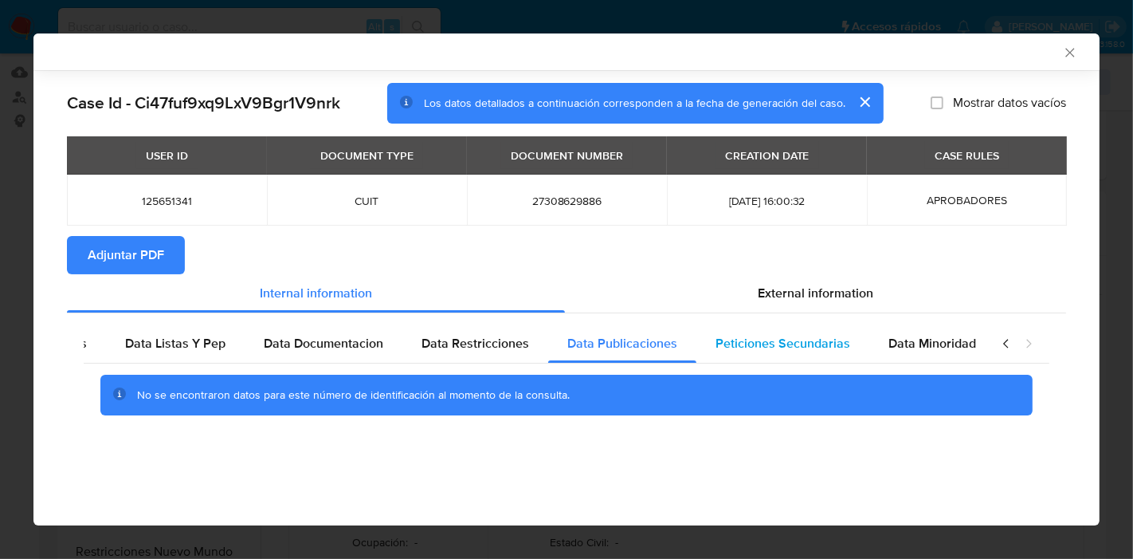  What do you see at coordinates (316, 292) in the screenshot?
I see `span: Internal information` at bounding box center [316, 292].